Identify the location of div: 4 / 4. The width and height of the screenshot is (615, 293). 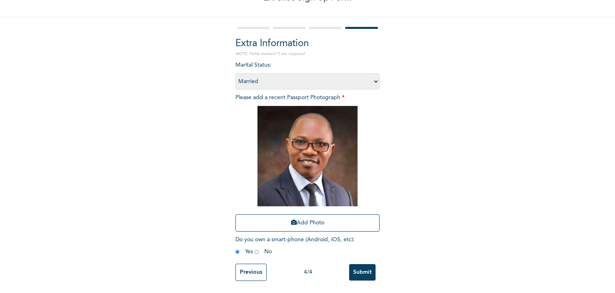
(308, 272).